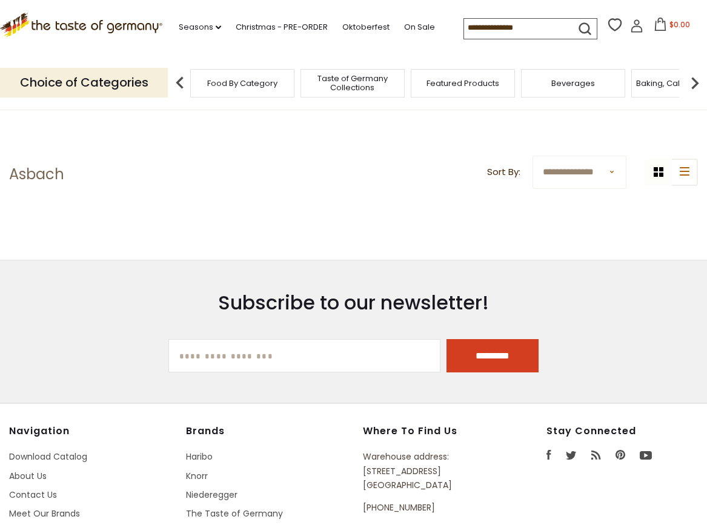 The height and width of the screenshot is (525, 707). What do you see at coordinates (33, 495) in the screenshot?
I see `a: Contact Us` at bounding box center [33, 495].